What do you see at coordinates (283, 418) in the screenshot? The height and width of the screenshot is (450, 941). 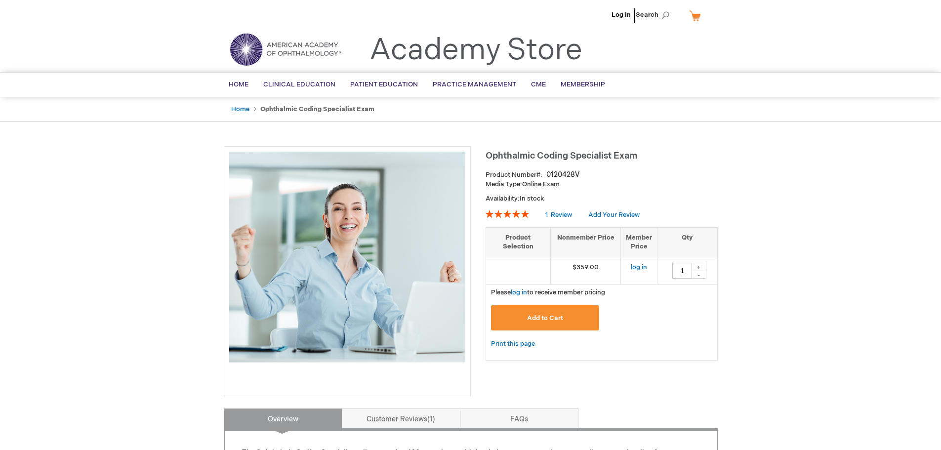 I see `a: Overview` at bounding box center [283, 418].